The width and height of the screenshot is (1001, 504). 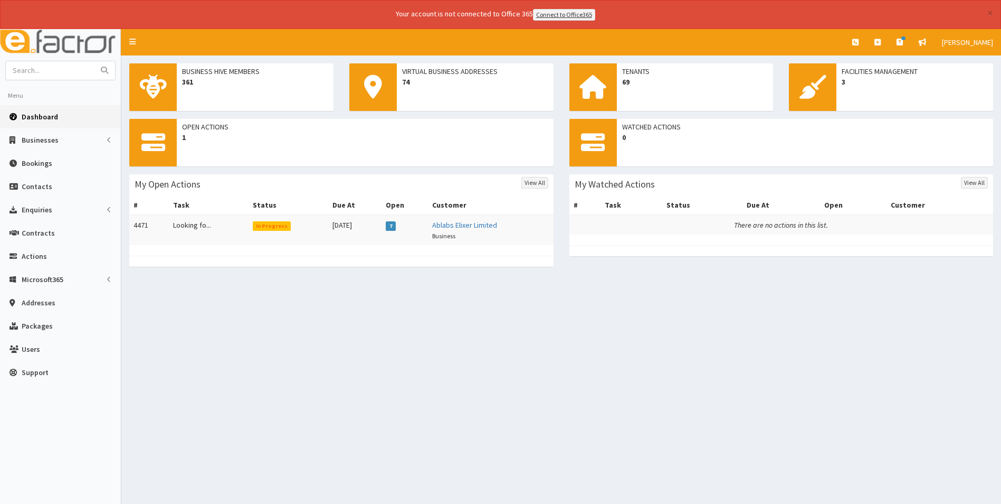 I want to click on span: Contacts, so click(x=37, y=186).